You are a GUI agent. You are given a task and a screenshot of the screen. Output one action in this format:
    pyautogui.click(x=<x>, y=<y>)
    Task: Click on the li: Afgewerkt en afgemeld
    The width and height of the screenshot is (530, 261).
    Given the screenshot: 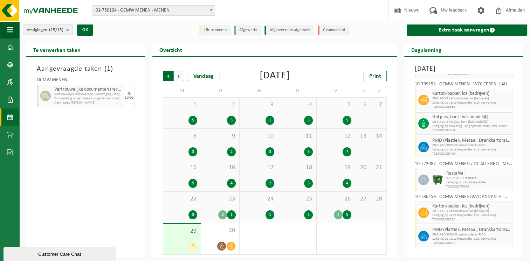 What is the action you would take?
    pyautogui.click(x=289, y=30)
    